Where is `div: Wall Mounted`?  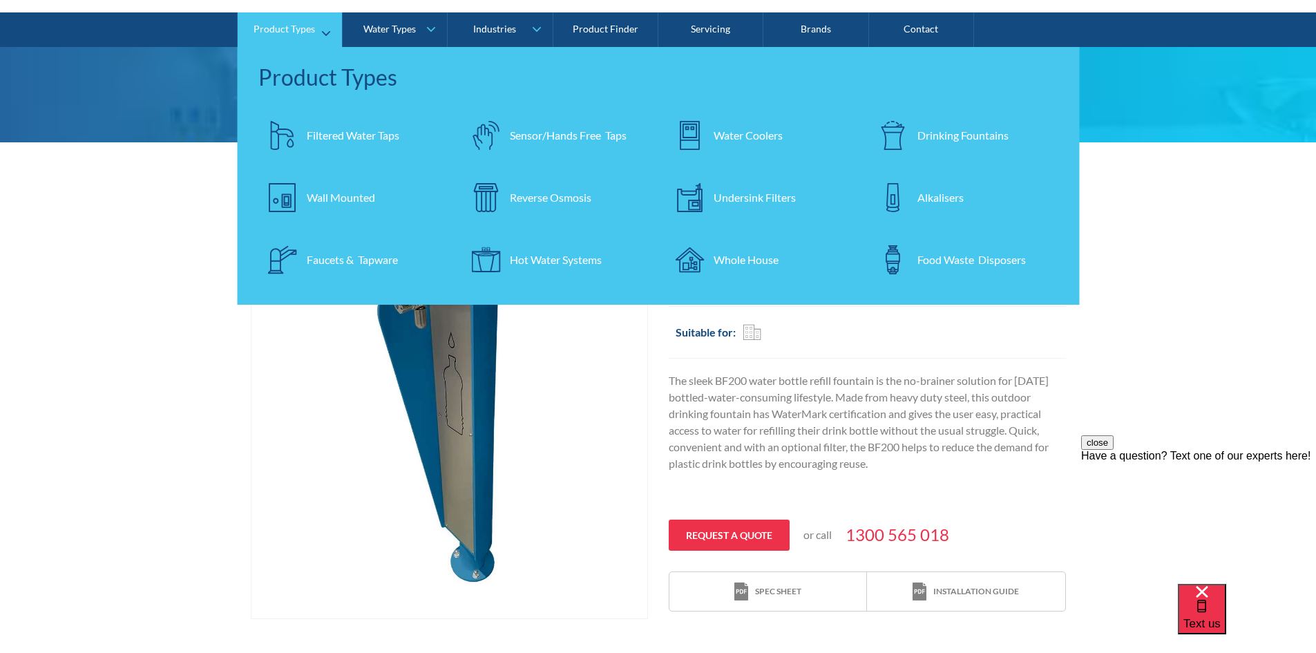 div: Wall Mounted is located at coordinates (340, 198).